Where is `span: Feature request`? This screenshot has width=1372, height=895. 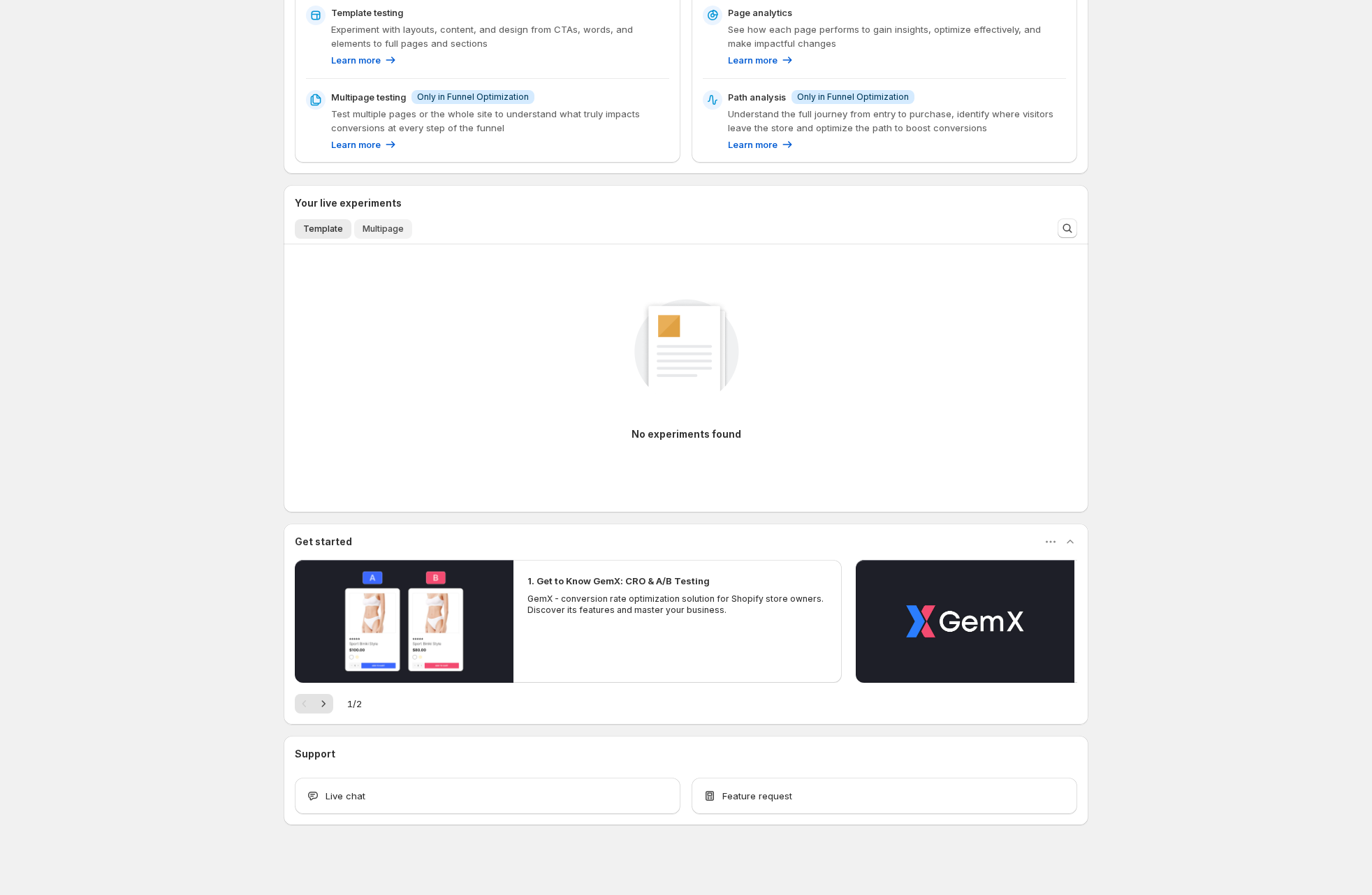
span: Feature request is located at coordinates (758, 796).